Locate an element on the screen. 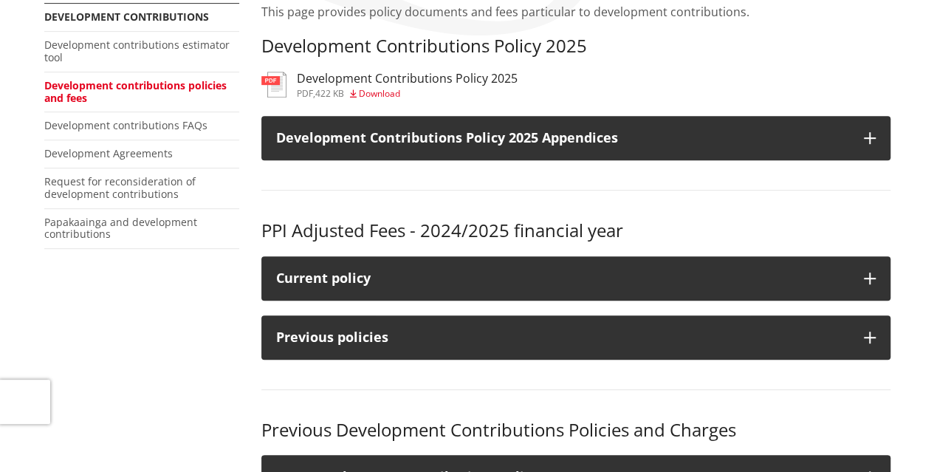 Image resolution: width=934 pixels, height=472 pixels. h3: Development Contributions Policy 2025 Appendices is located at coordinates (562, 138).